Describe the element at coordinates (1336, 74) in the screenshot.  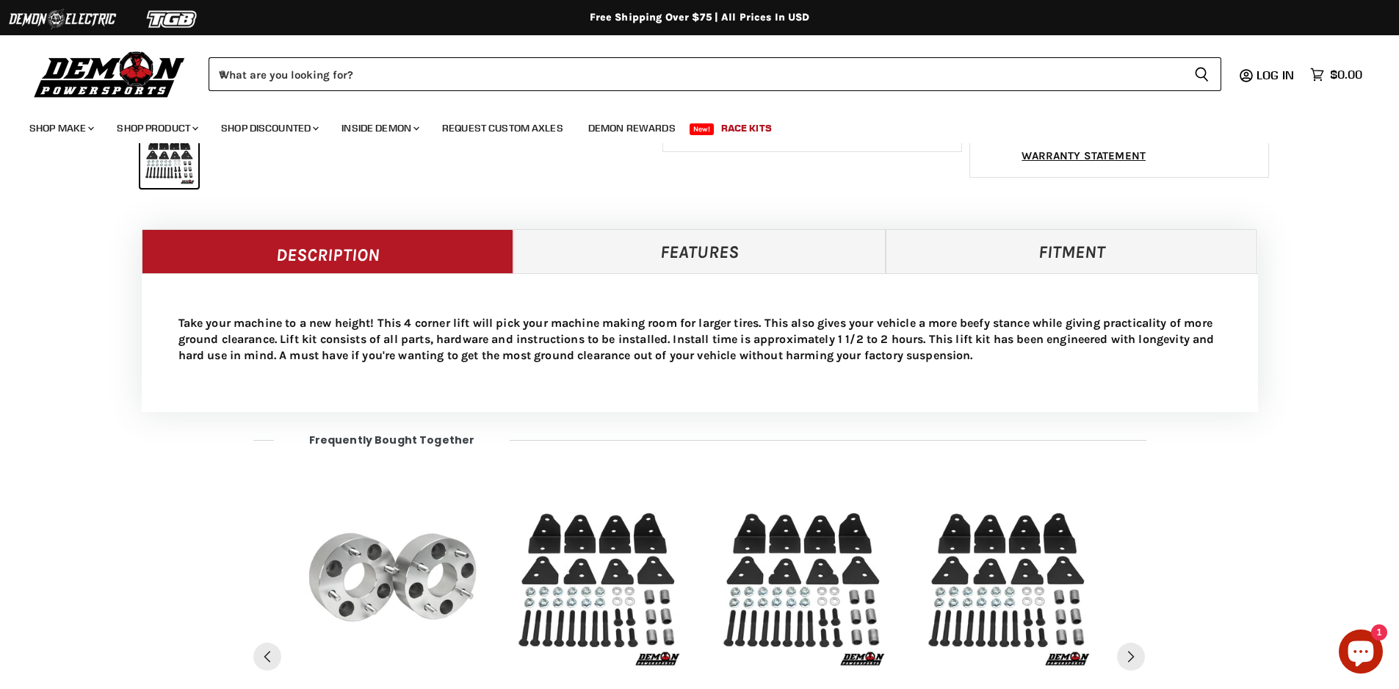
I see `a: $0.00` at that location.